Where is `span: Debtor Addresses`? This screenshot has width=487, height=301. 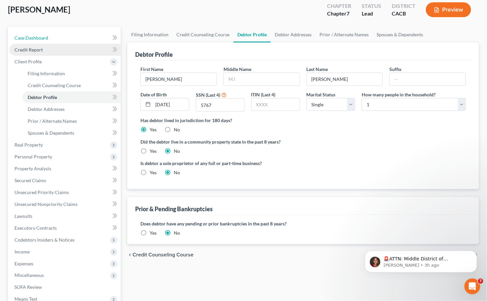
span: Debtor Addresses is located at coordinates (46, 109).